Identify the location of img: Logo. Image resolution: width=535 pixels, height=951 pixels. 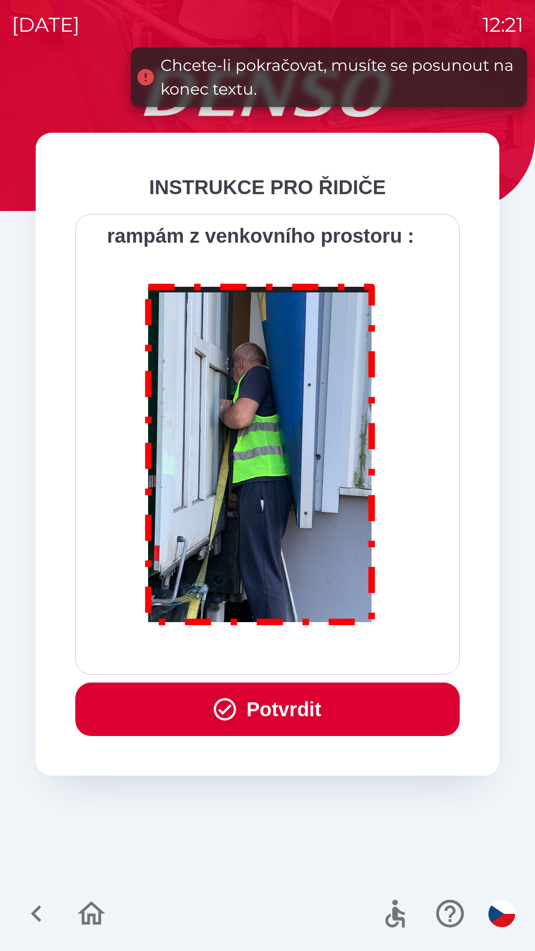
(268, 93).